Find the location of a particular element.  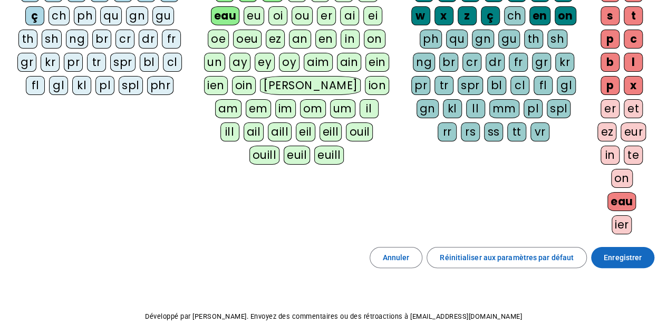

div: er is located at coordinates (327, 16).